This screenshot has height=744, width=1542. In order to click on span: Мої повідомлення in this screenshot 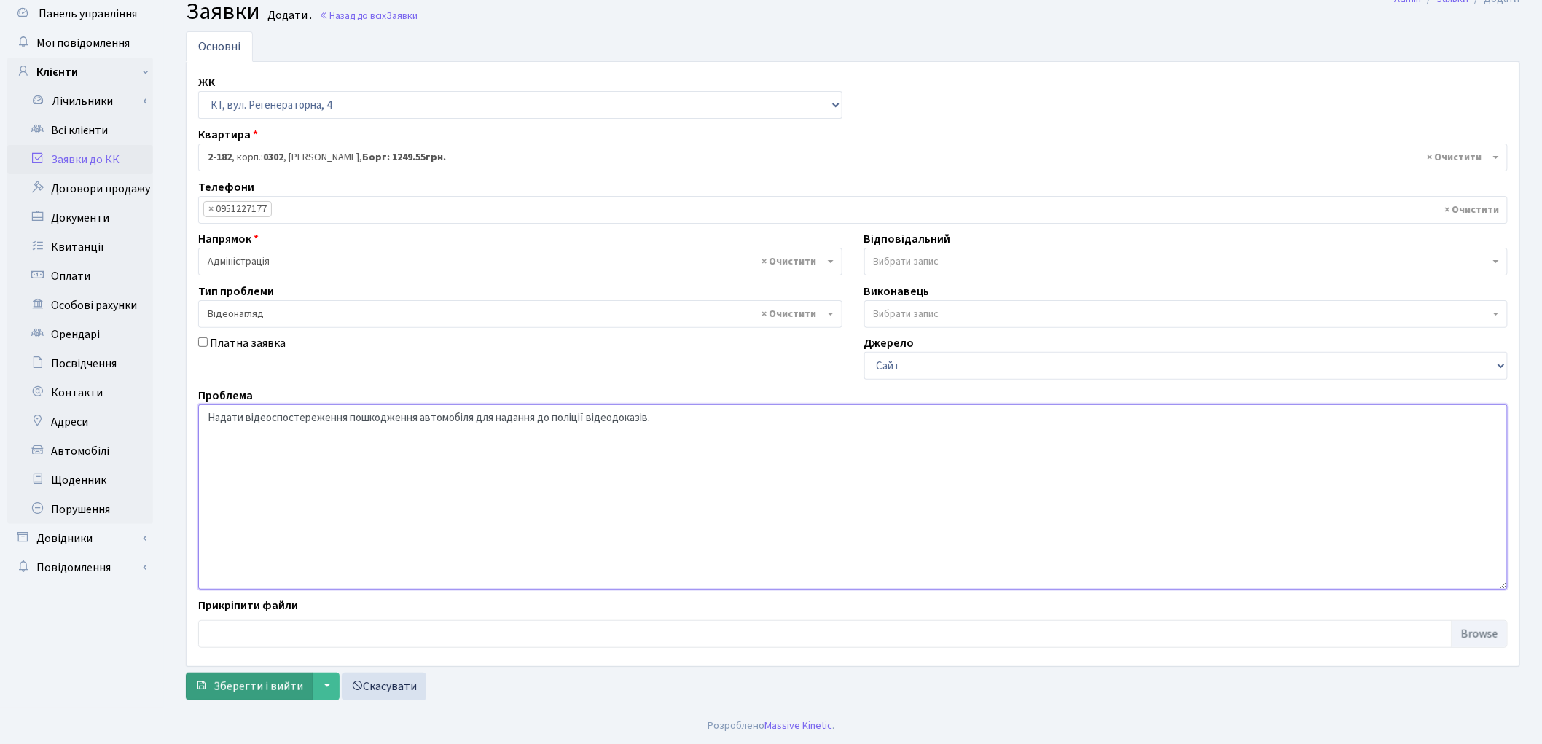, I will do `click(83, 43)`.